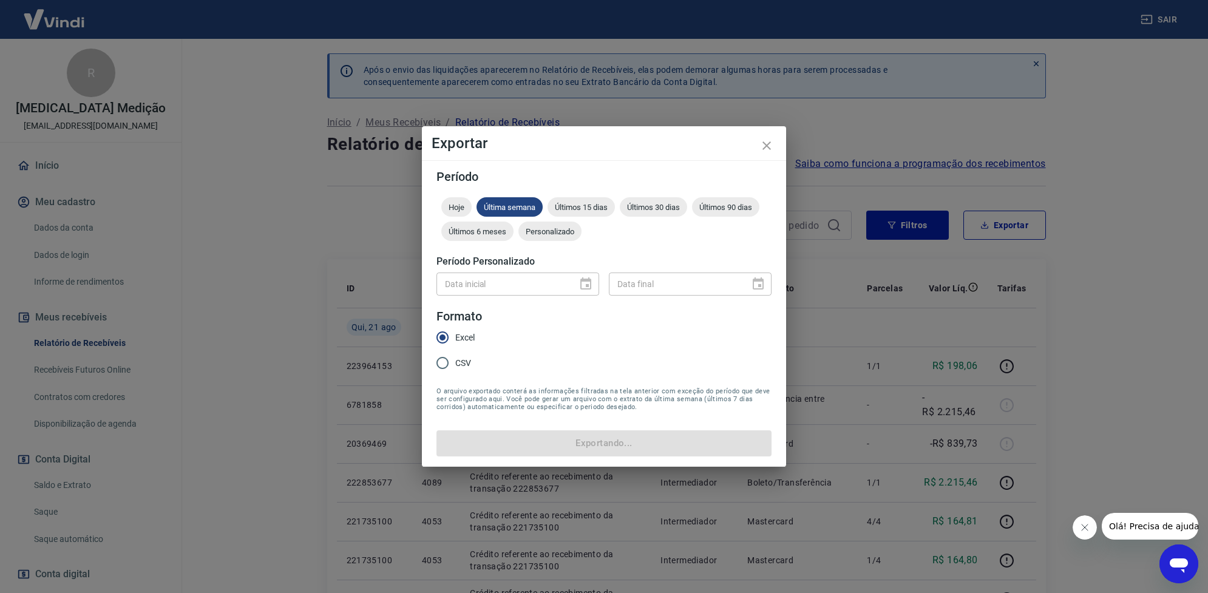 The height and width of the screenshot is (593, 1208). I want to click on span: Hoje, so click(457, 207).